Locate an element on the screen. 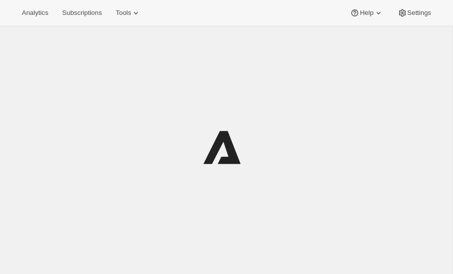  span: Subscriptions is located at coordinates (82, 13).